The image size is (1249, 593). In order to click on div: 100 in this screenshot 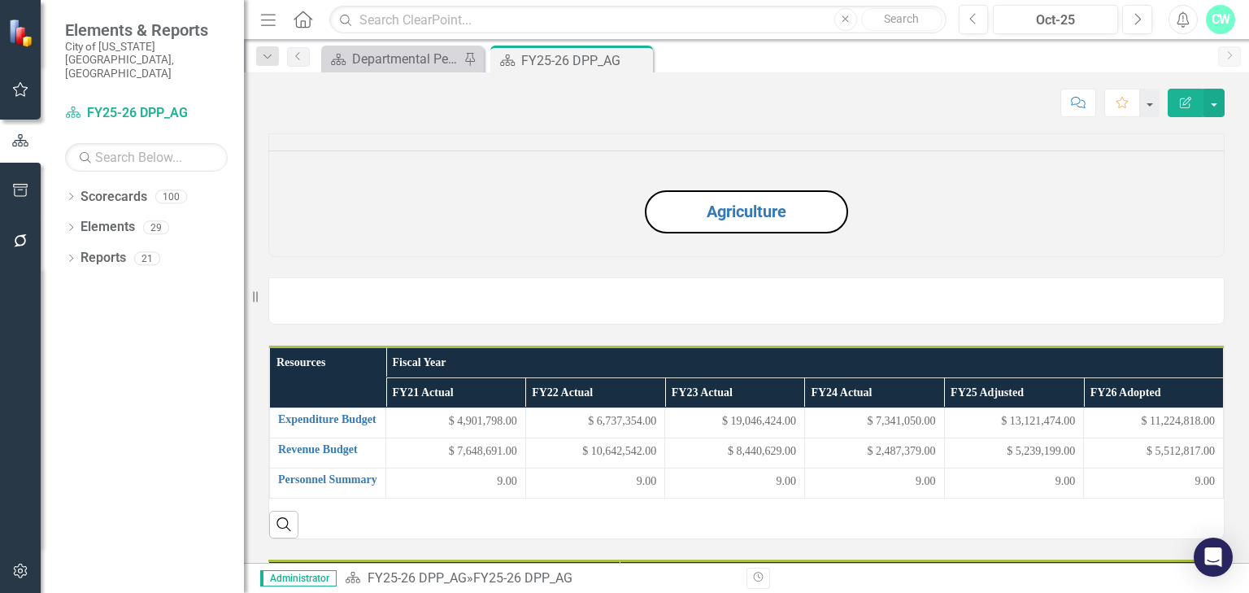, I will do `click(171, 196)`.